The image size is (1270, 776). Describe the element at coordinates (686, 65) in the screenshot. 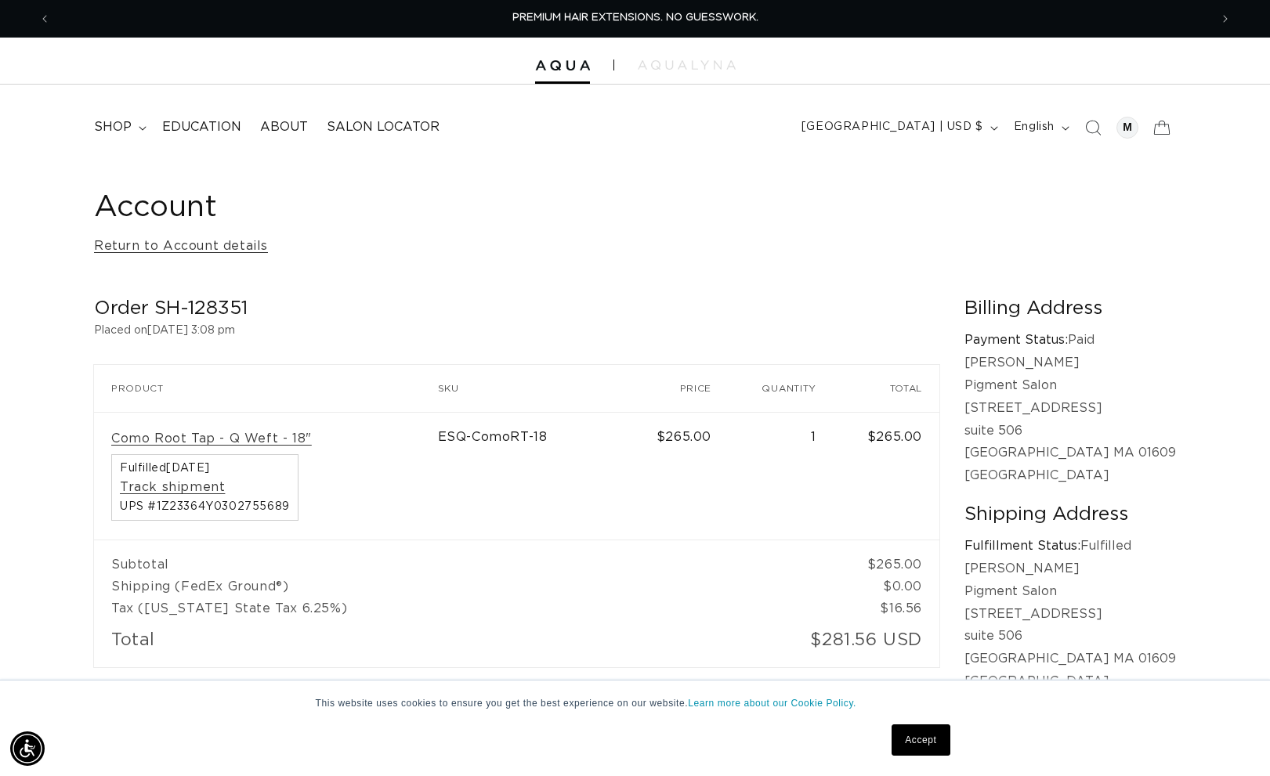

I see `img: aqualyna.com` at that location.